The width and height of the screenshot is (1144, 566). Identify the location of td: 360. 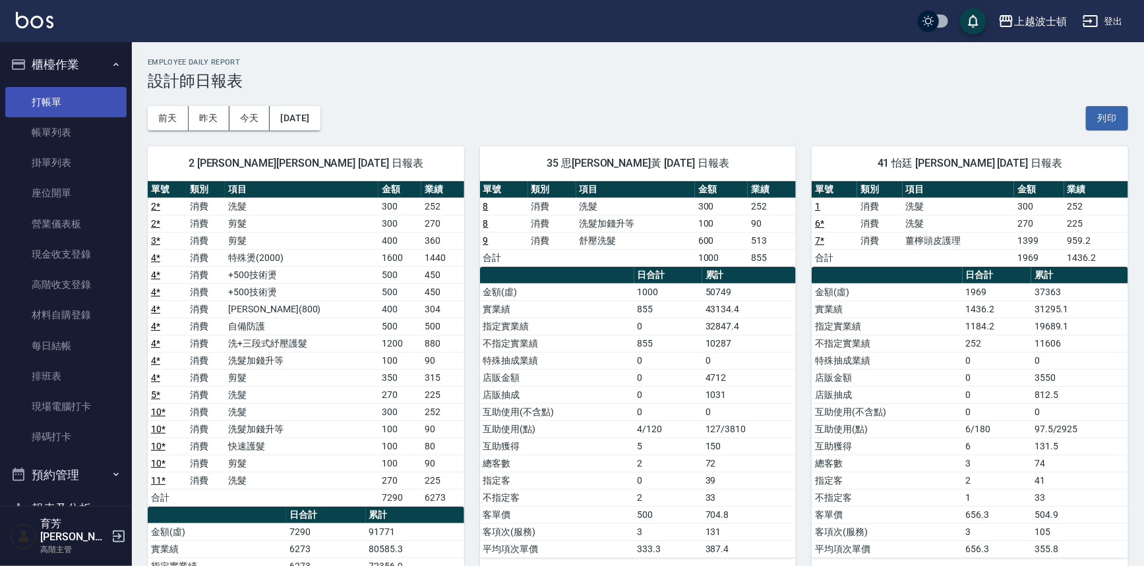
(443, 241).